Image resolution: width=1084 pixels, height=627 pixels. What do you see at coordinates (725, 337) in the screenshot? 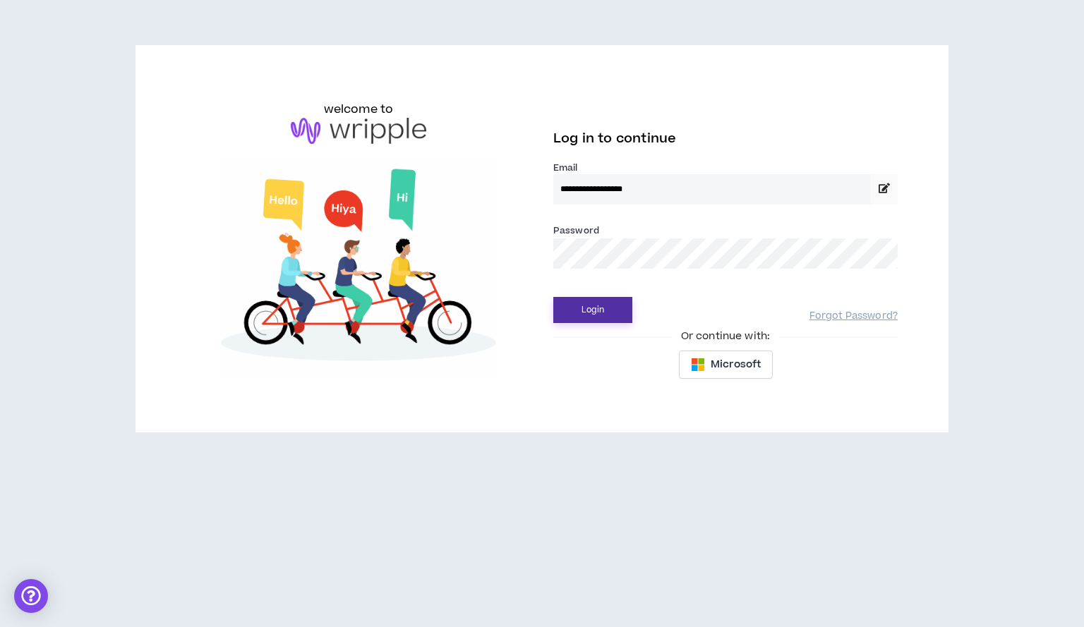
I see `span: Or continue with:` at bounding box center [725, 337].